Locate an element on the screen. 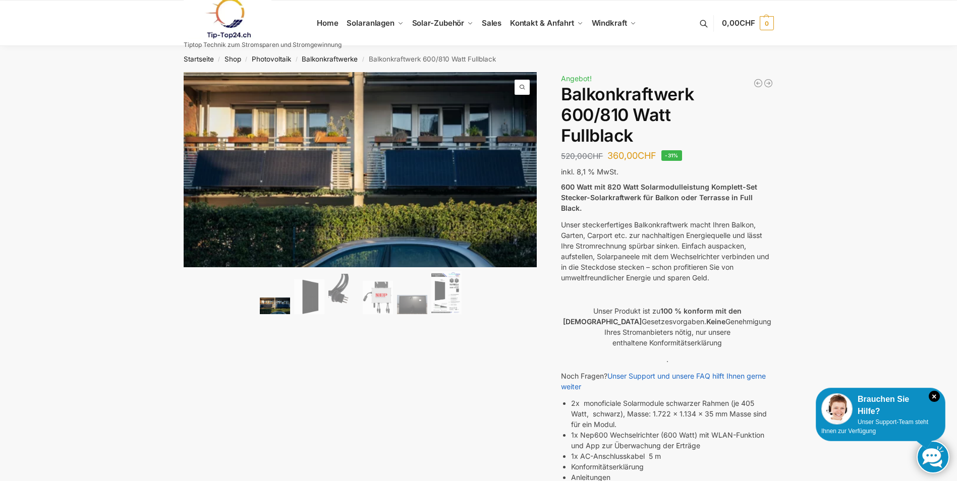 Image resolution: width=957 pixels, height=481 pixels. div: Brauchen Sie Hilfe? is located at coordinates (881, 406).